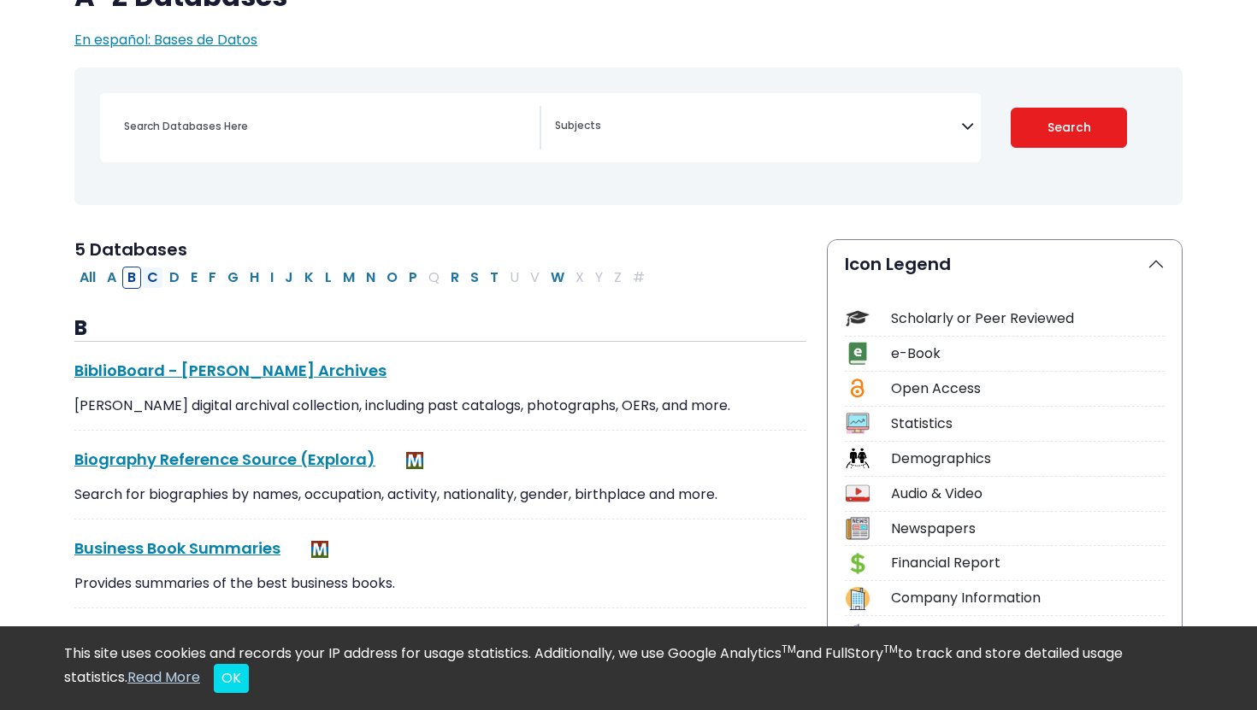  I want to click on textarea: Search, so click(757, 127).